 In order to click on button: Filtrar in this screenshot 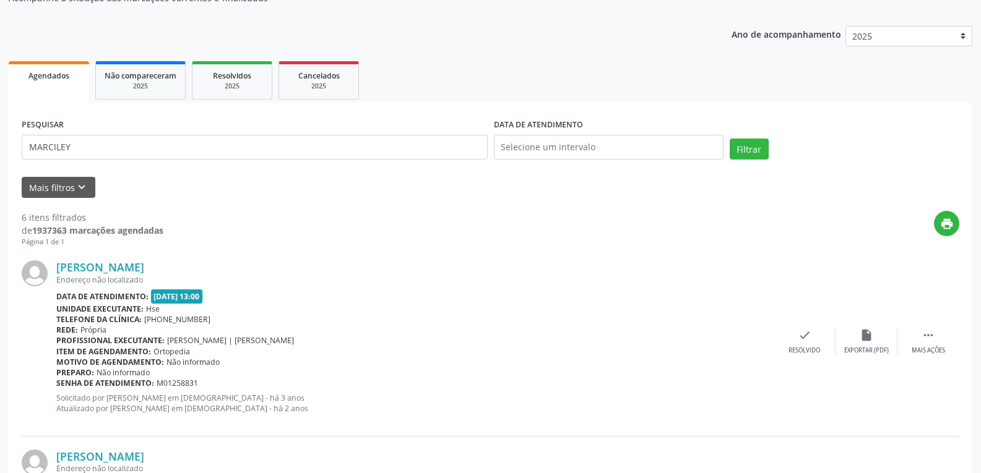, I will do `click(749, 149)`.